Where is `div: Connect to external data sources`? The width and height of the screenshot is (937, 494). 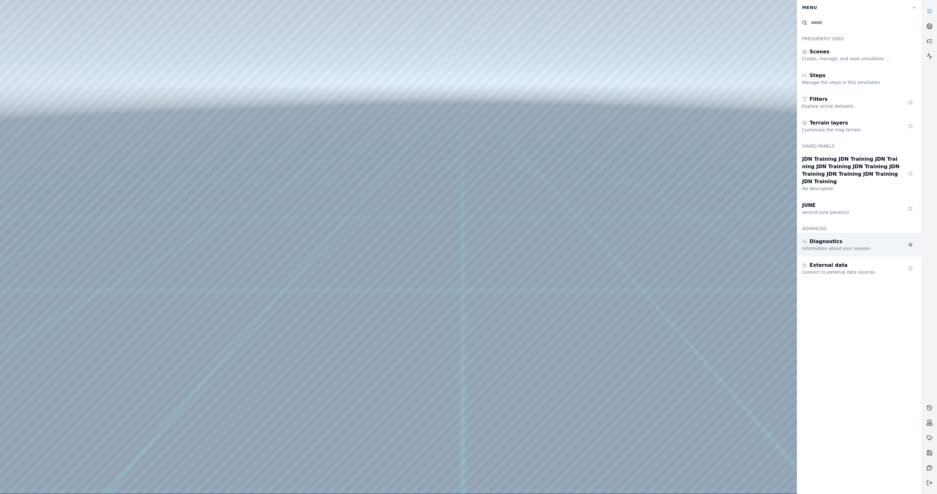
div: Connect to external data sources is located at coordinates (847, 272).